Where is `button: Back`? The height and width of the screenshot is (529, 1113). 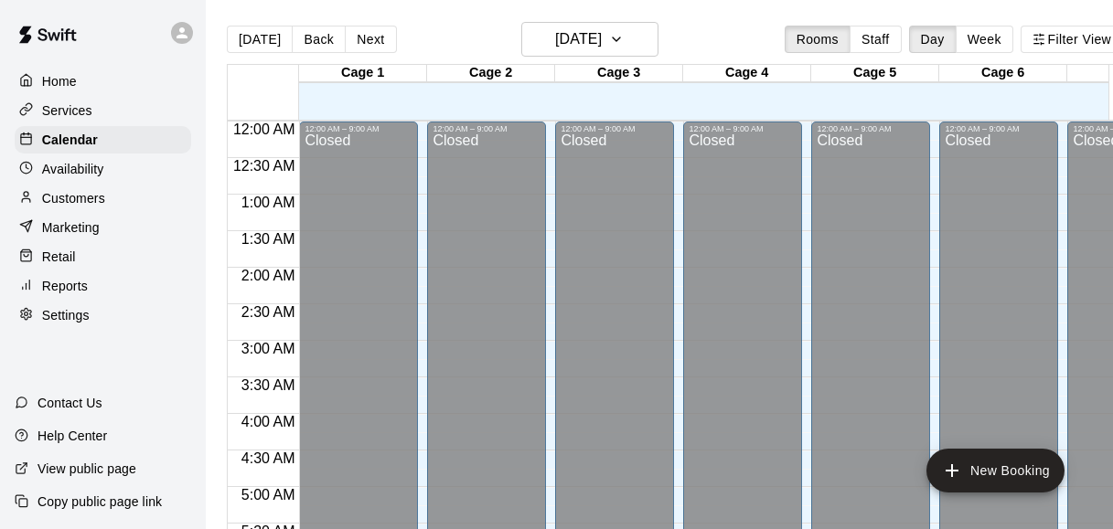 button: Back is located at coordinates (318, 39).